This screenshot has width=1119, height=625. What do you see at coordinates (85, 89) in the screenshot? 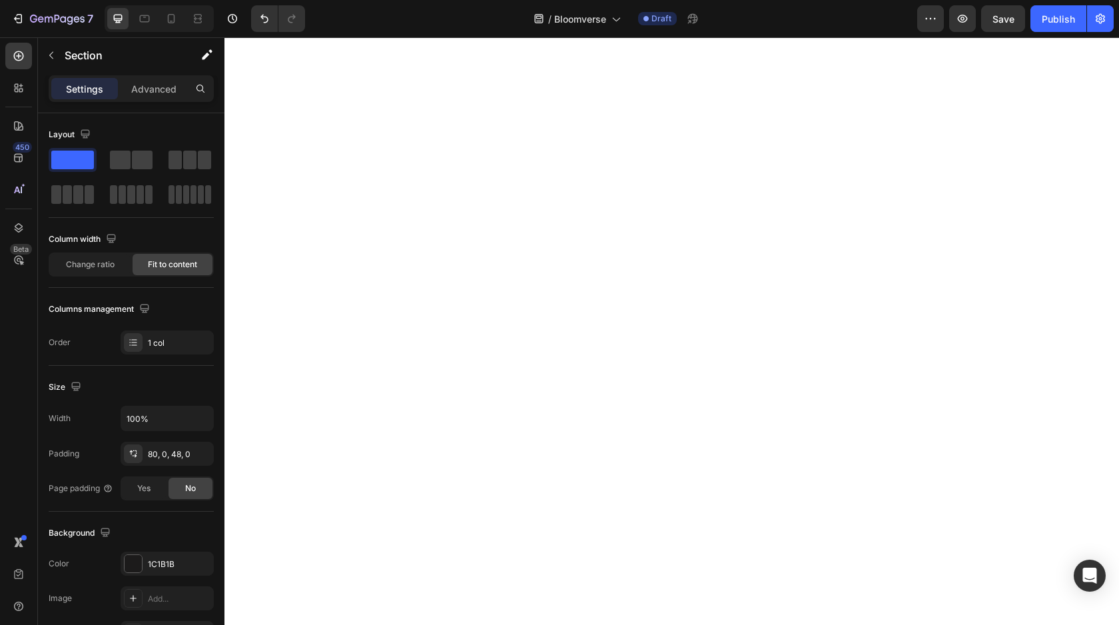
I see `p: Settings` at bounding box center [85, 89].